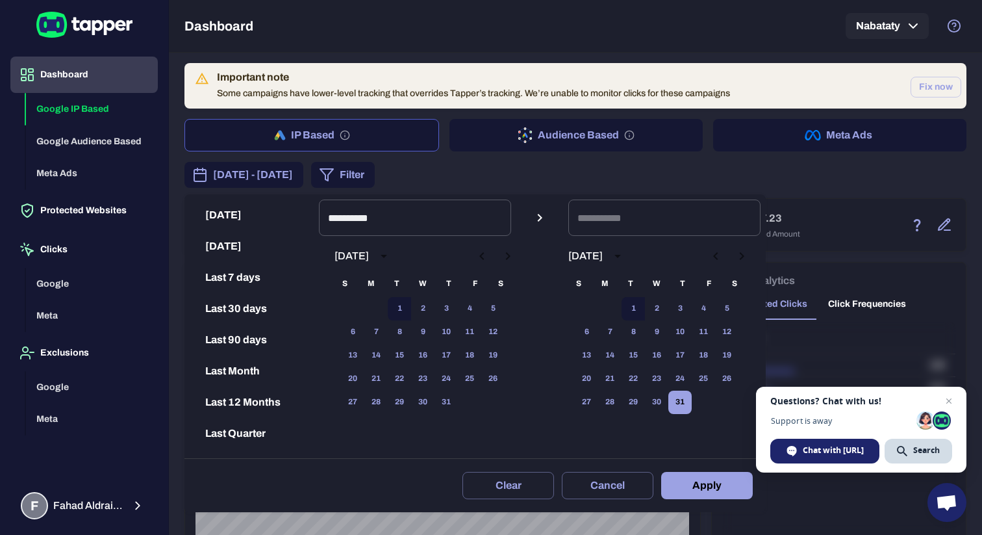  I want to click on button: Reset, so click(251, 465).